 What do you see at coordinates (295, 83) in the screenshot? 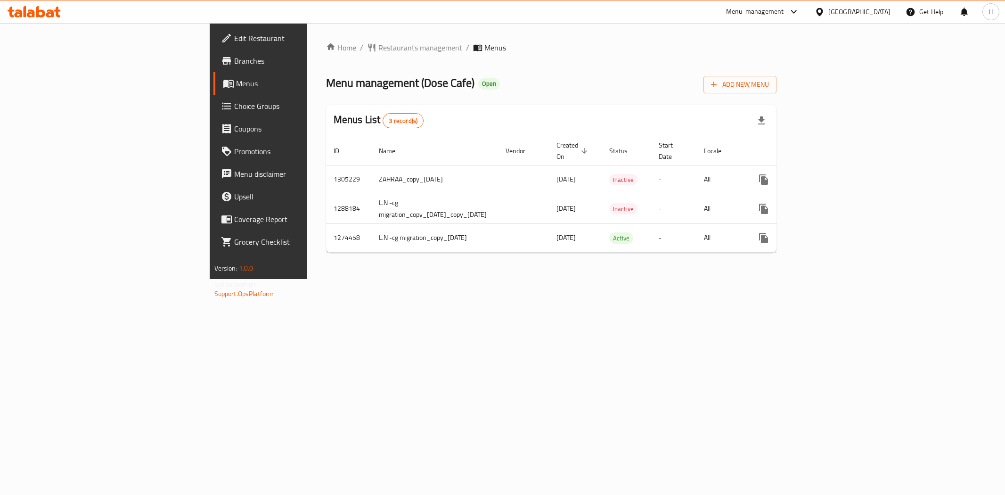
I see `a: Menus` at bounding box center [295, 83].